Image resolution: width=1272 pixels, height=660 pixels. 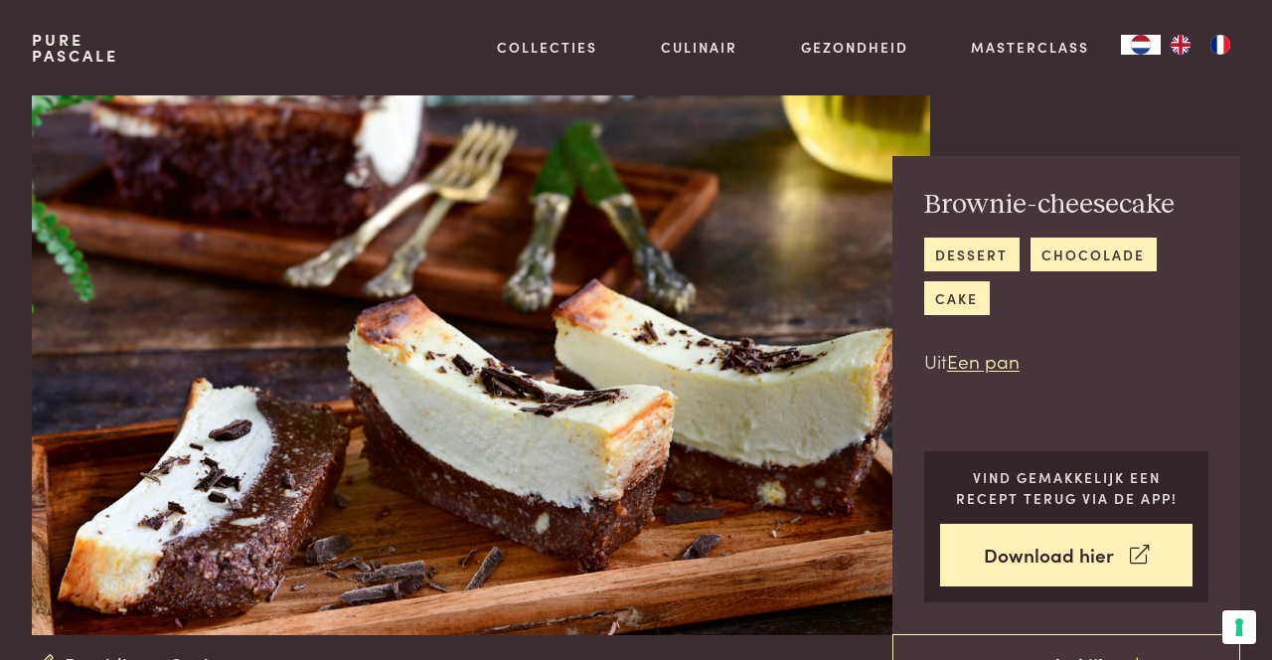 What do you see at coordinates (699, 47) in the screenshot?
I see `a: Culinair` at bounding box center [699, 47].